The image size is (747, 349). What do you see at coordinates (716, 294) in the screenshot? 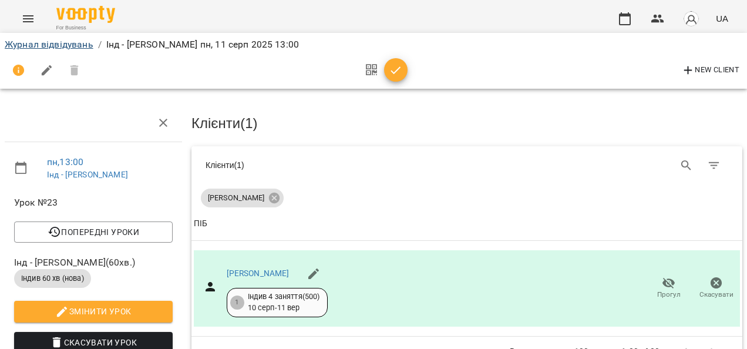
I see `span: Скасувати` at bounding box center [716, 294].